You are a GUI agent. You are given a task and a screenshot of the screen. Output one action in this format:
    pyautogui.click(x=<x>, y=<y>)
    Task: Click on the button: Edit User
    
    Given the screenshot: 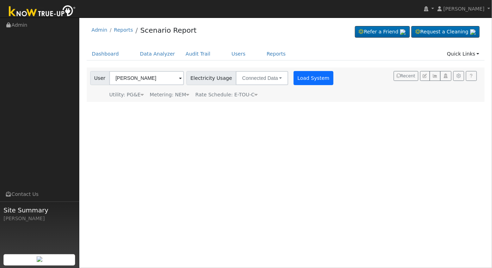 What is the action you would take?
    pyautogui.click(x=425, y=76)
    